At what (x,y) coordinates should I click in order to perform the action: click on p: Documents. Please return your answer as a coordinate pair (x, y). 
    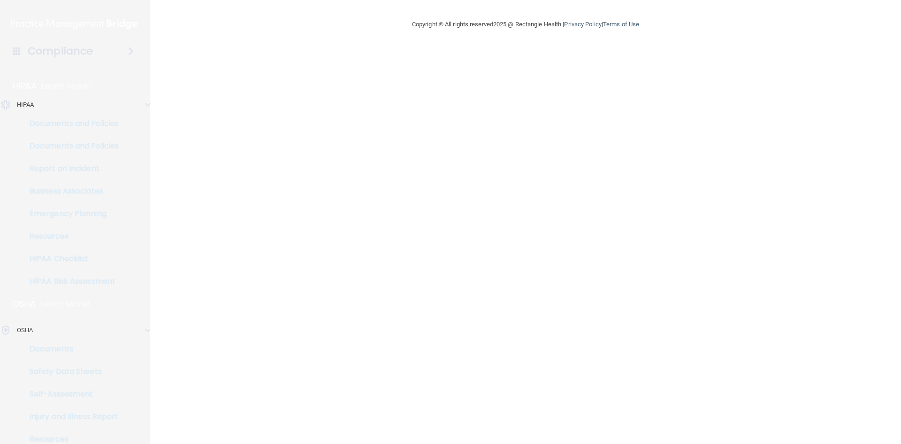
    Looking at the image, I should click on (70, 349).